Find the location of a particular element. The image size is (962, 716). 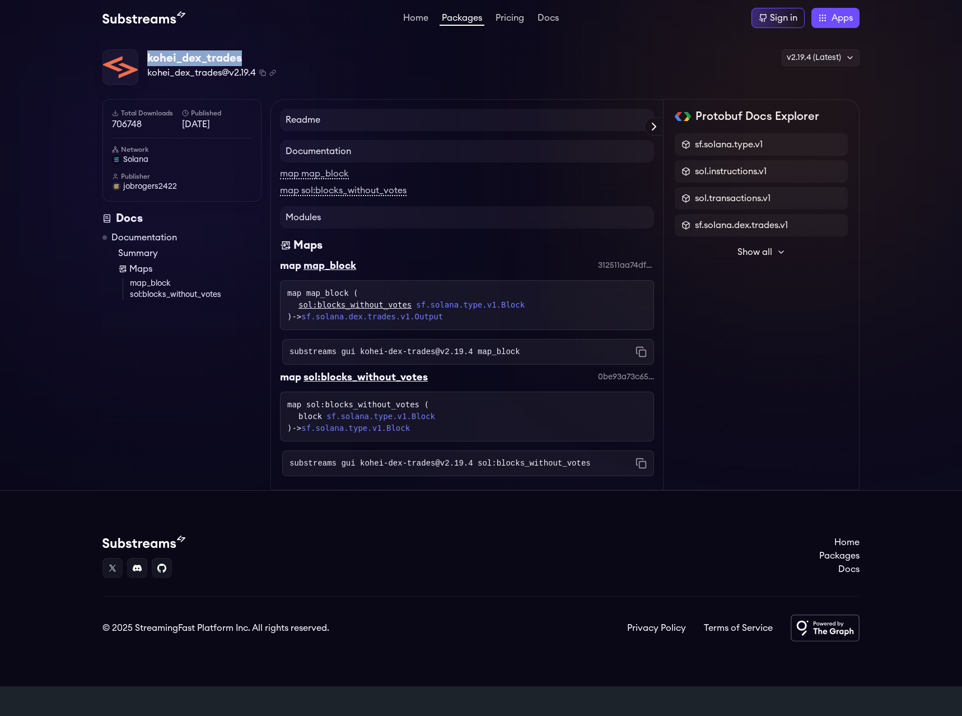

a: Terms of Service is located at coordinates (738, 628).